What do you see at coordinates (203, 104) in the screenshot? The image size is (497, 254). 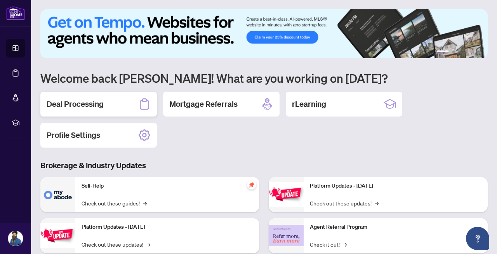 I see `h2: Mortgage Referrals` at bounding box center [203, 104].